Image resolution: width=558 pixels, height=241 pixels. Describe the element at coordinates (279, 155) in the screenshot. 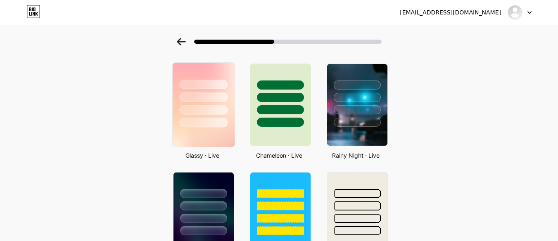

I see `div: Chameleon · Live` at that location.